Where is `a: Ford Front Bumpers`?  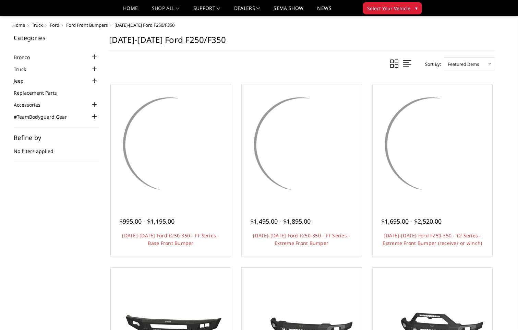 a: Ford Front Bumpers is located at coordinates (87, 25).